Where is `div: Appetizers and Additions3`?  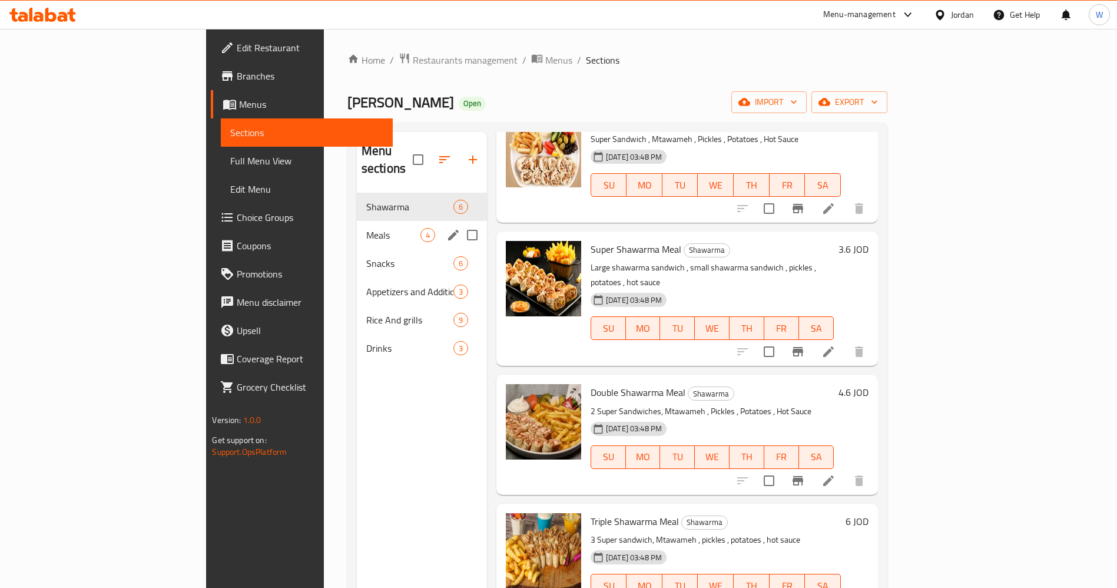
div: Appetizers and Additions3 is located at coordinates (422, 292).